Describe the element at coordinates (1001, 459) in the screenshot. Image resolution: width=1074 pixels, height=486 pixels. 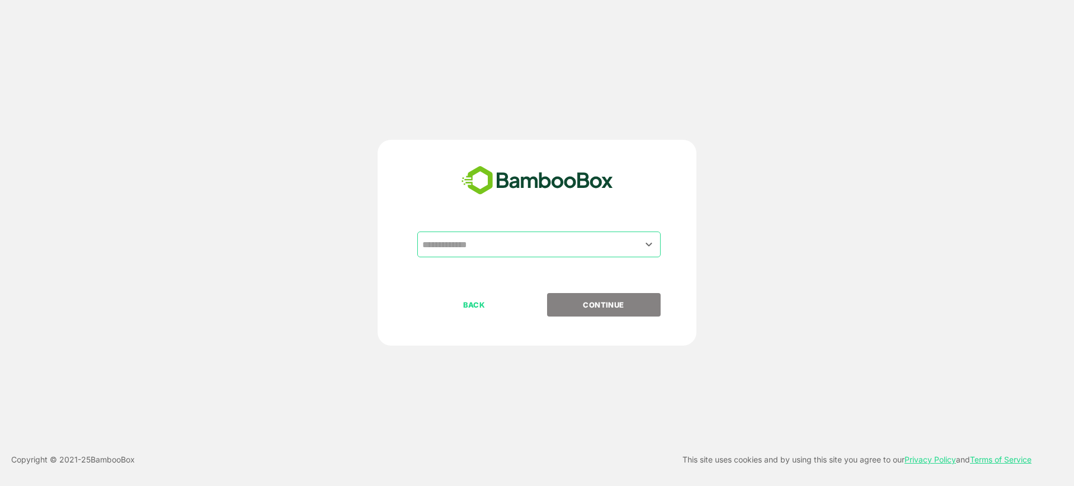
I see `a: Terms of Service` at that location.